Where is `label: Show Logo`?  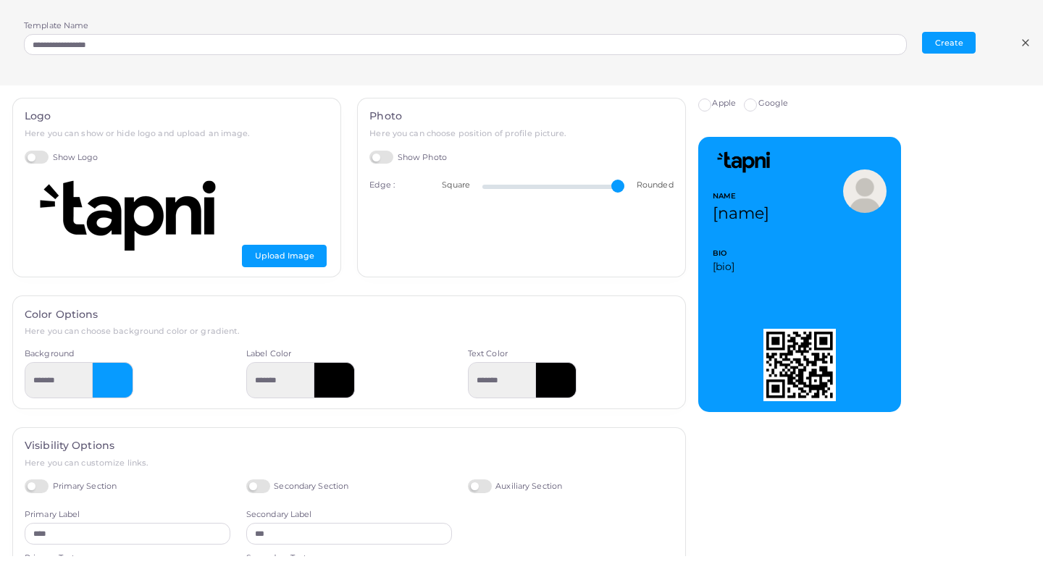 label: Show Logo is located at coordinates (62, 157).